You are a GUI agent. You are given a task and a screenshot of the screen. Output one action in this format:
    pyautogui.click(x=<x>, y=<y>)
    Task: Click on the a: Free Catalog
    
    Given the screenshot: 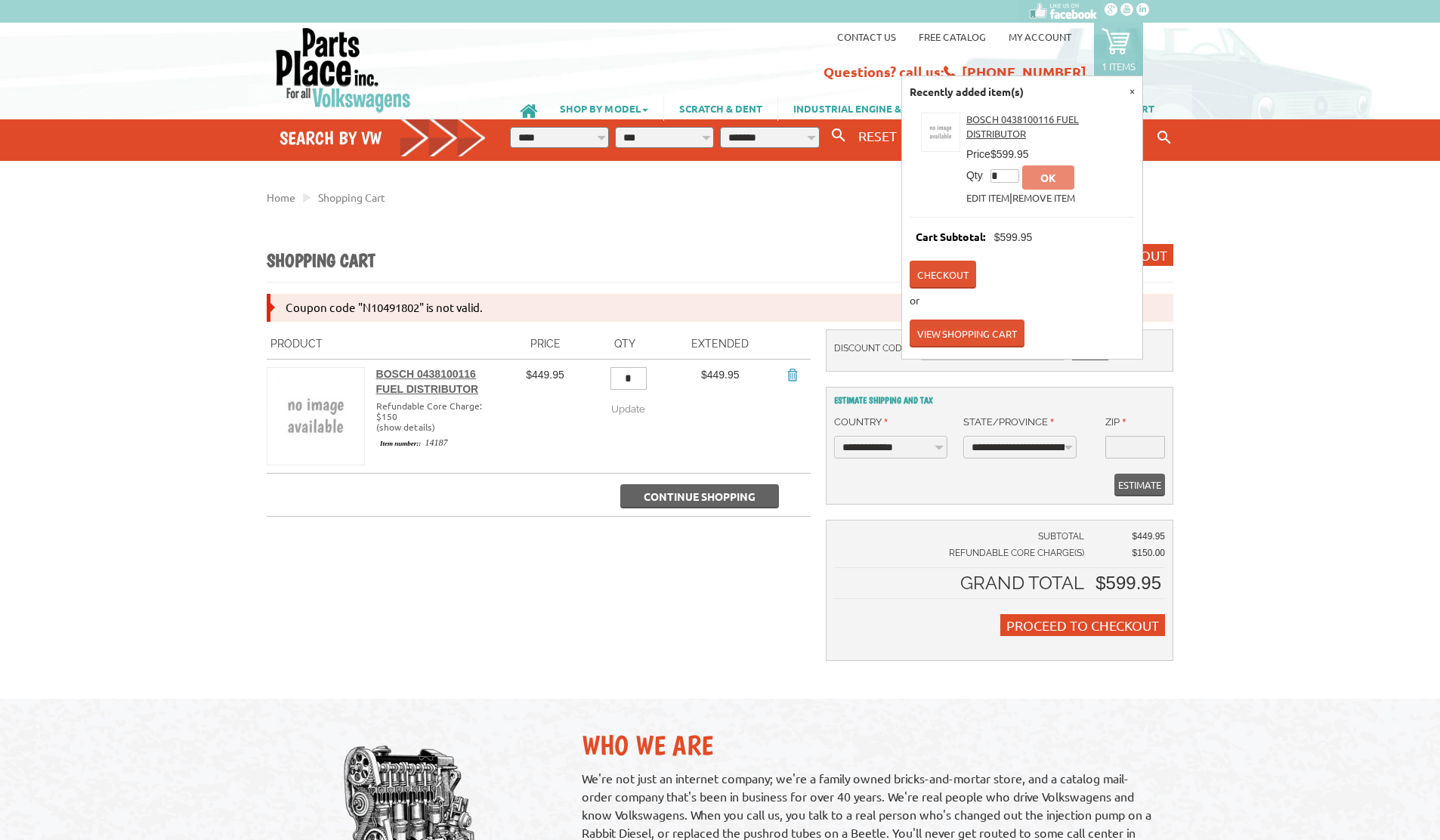 What is the action you would take?
    pyautogui.click(x=952, y=37)
    